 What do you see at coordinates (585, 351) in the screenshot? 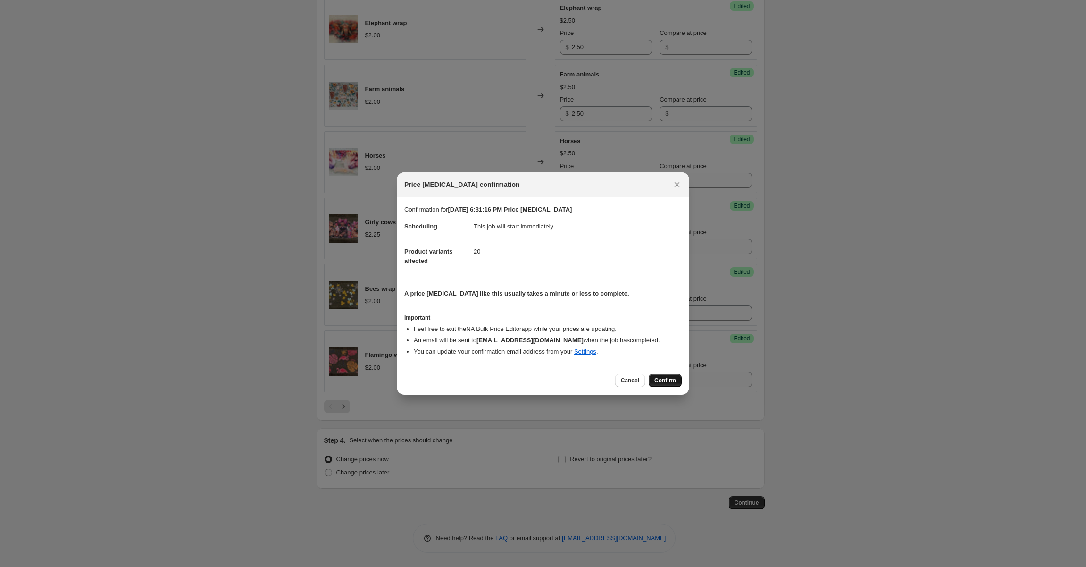
I see `a: Settings` at bounding box center [585, 351].